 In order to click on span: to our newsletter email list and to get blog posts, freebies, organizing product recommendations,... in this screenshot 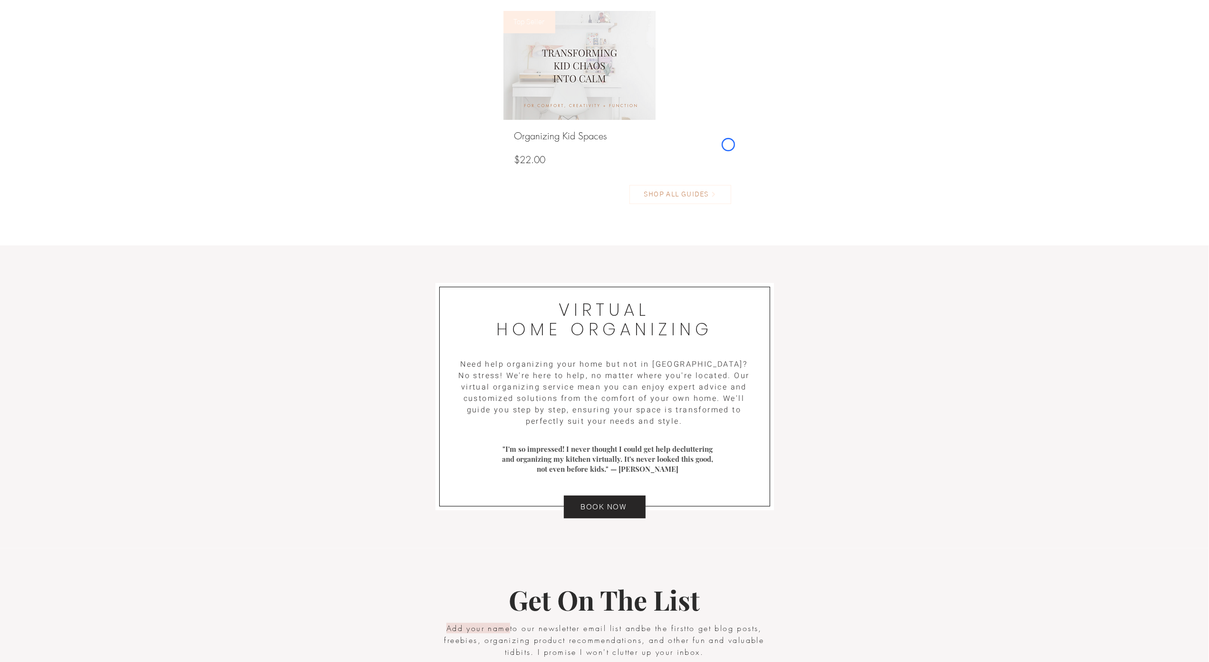, I will do `click(604, 640)`.